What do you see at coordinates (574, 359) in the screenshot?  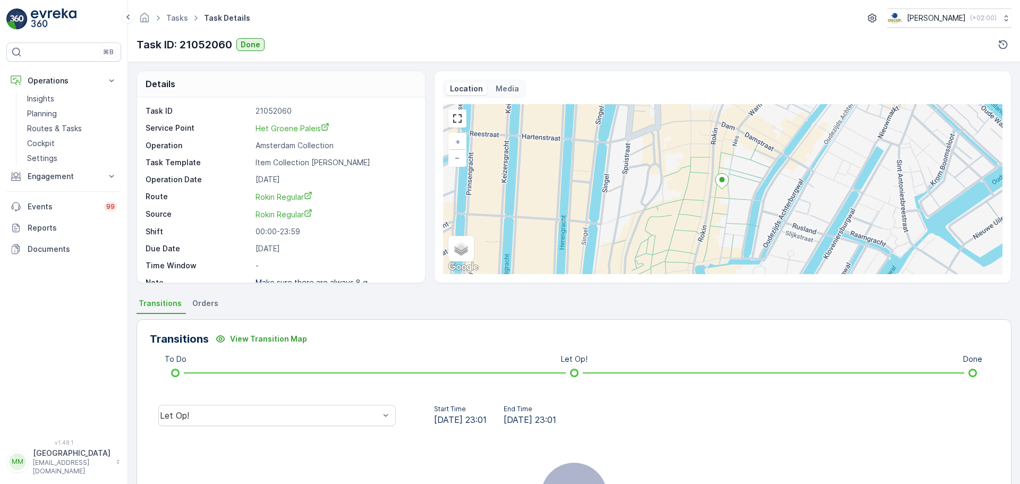 I see `p: Let Op!` at bounding box center [574, 359].